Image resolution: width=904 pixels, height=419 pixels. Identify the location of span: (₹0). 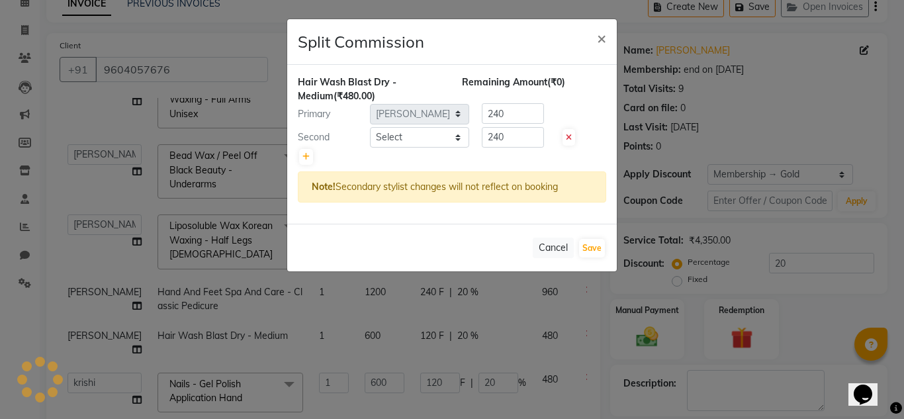
(556, 82).